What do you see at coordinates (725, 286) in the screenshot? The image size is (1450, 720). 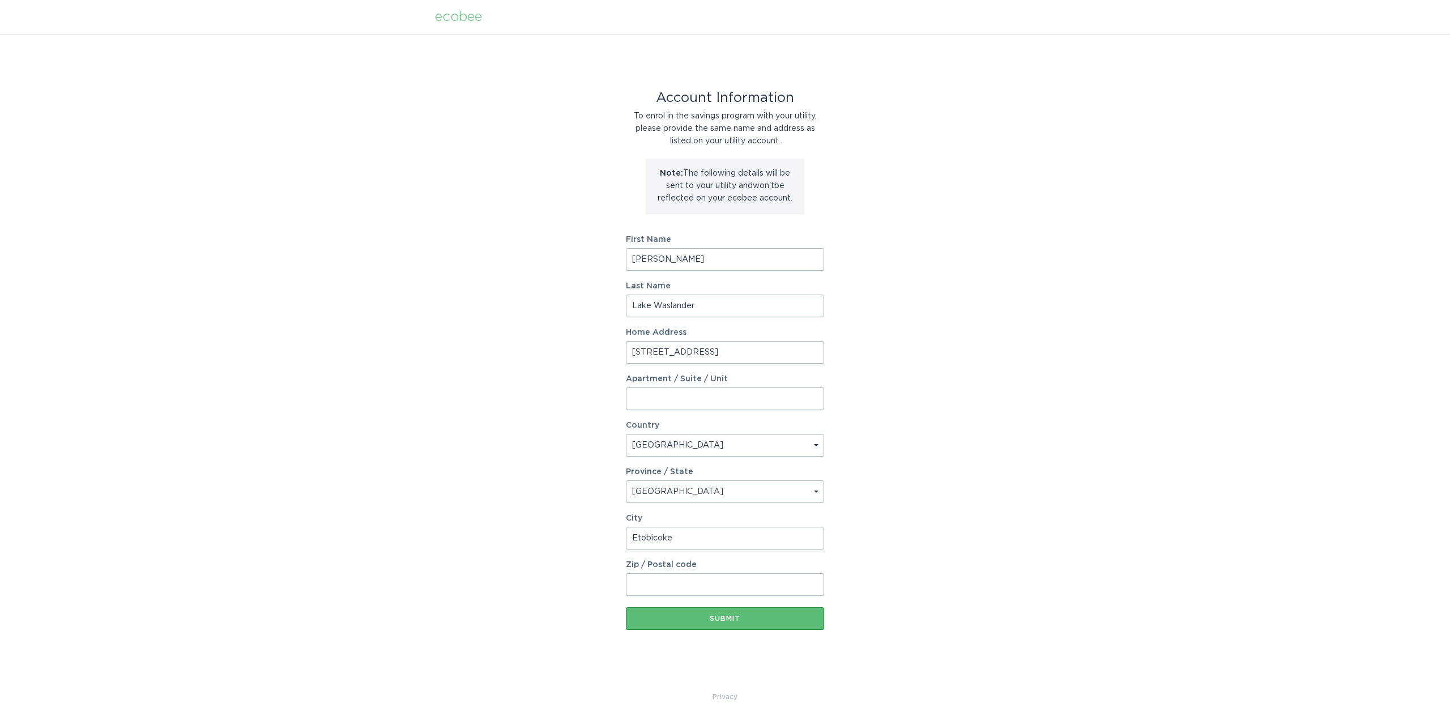 I see `label: Last Name` at bounding box center [725, 286].